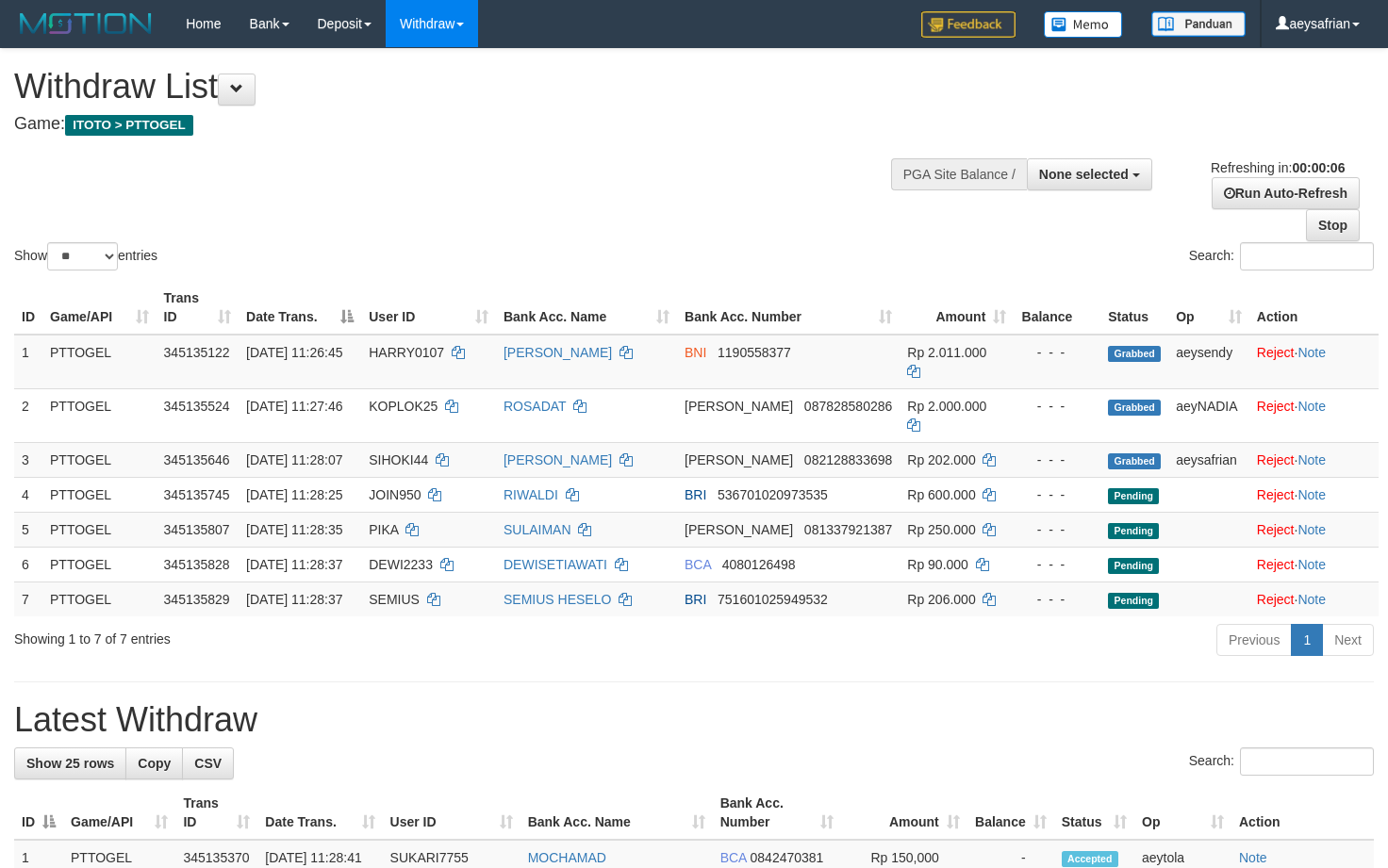  Describe the element at coordinates (28, 564) in the screenshot. I see `td: 6` at that location.